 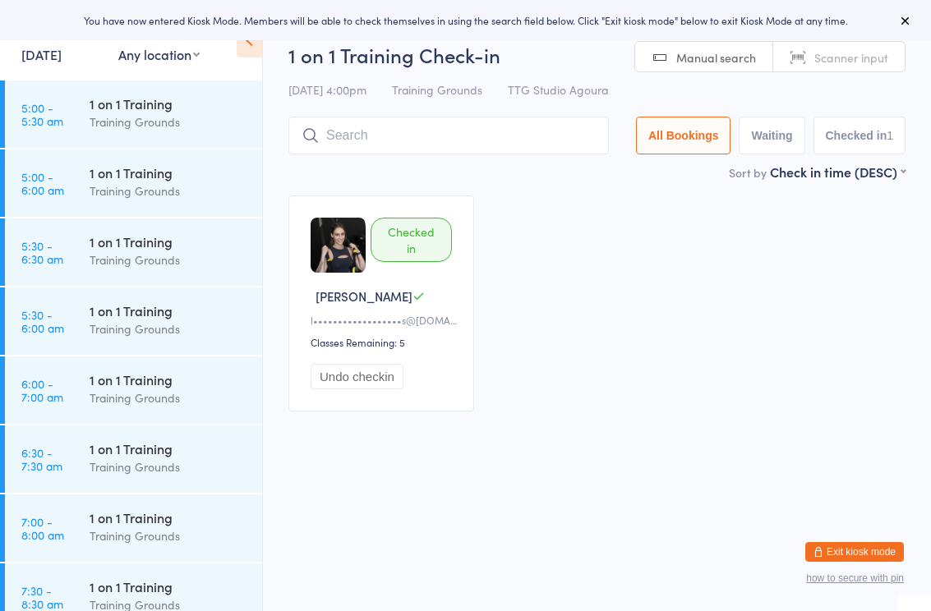 I want to click on a: 6:30 -7:30 am1 on 1 TrainingTraining Grounds, so click(x=133, y=459).